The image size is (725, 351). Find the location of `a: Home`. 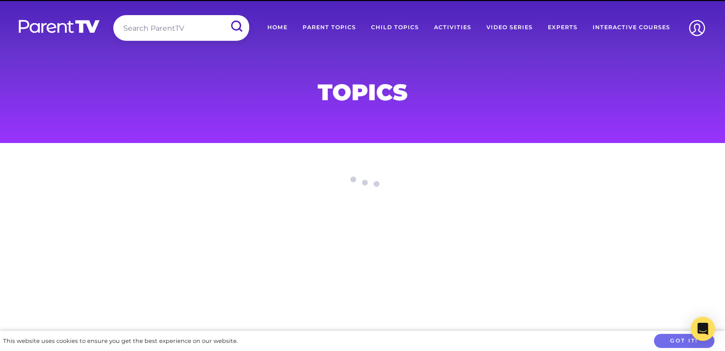

a: Home is located at coordinates (277, 28).